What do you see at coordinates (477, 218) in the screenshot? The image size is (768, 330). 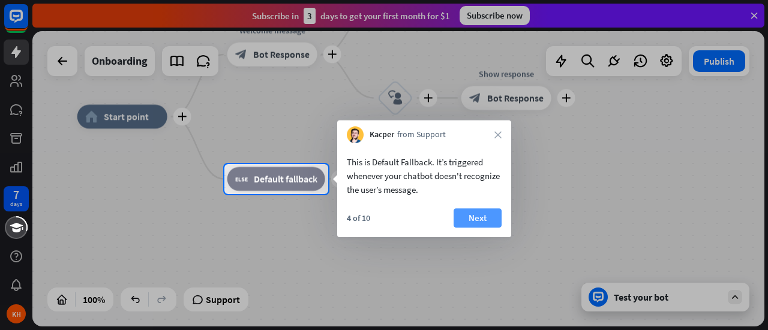 I see `button: Next` at bounding box center [477, 218].